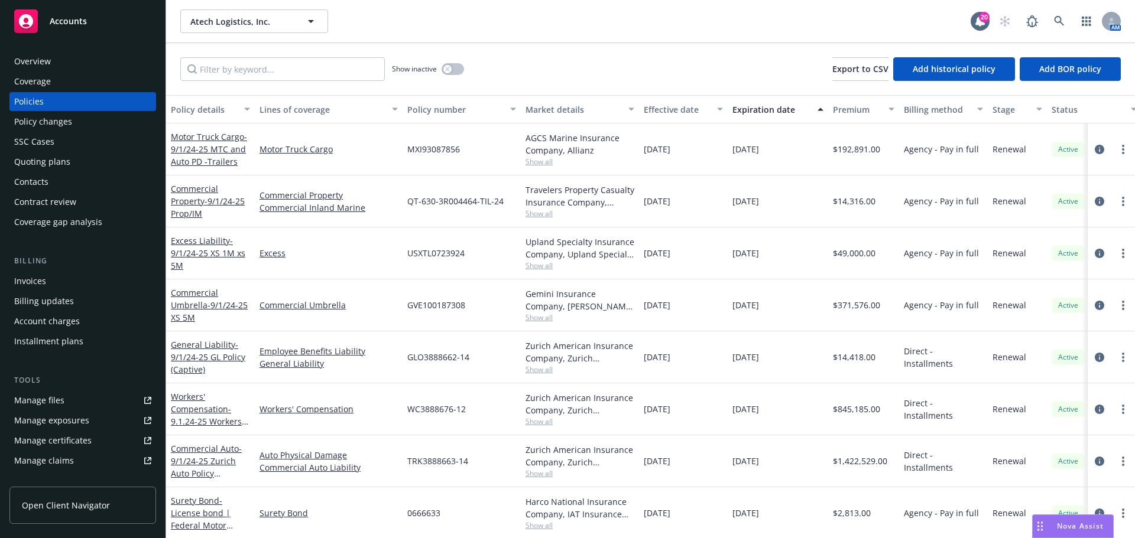 The width and height of the screenshot is (1135, 538). What do you see at coordinates (677, 109) in the screenshot?
I see `div: Effective date` at bounding box center [677, 109].